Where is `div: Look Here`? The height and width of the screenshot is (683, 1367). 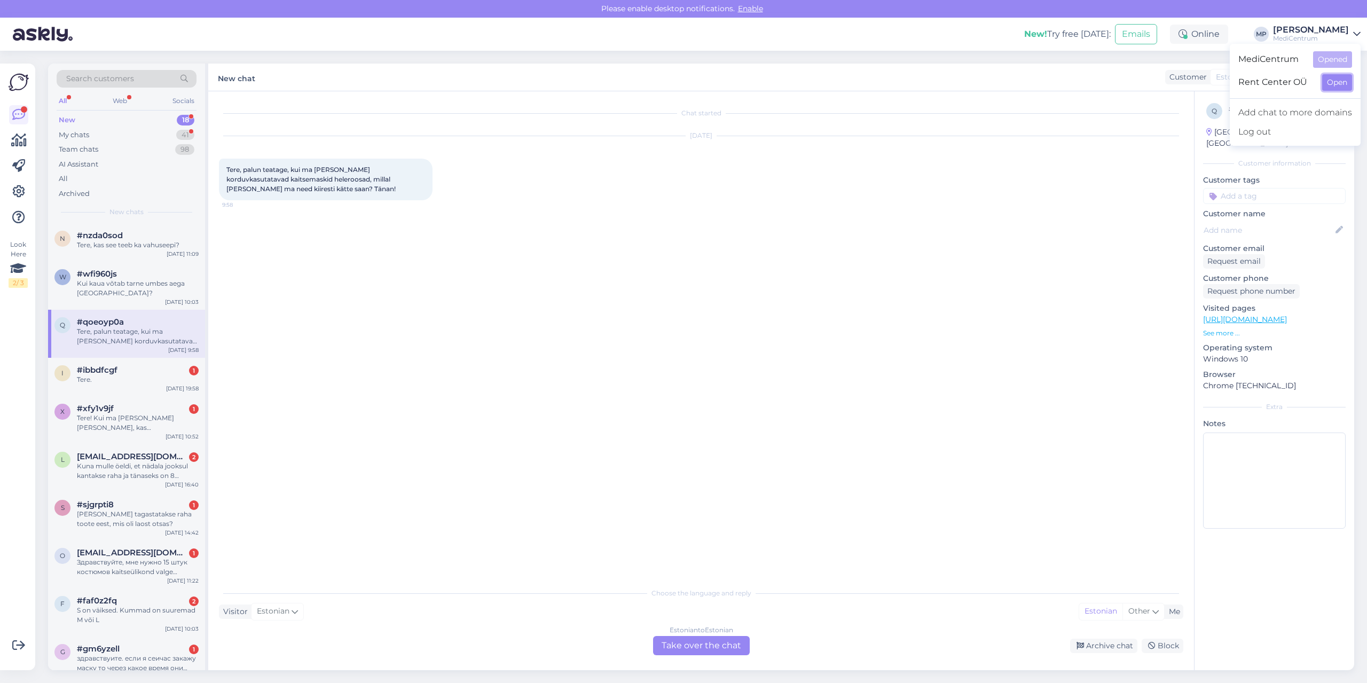 div: Look Here is located at coordinates (18, 264).